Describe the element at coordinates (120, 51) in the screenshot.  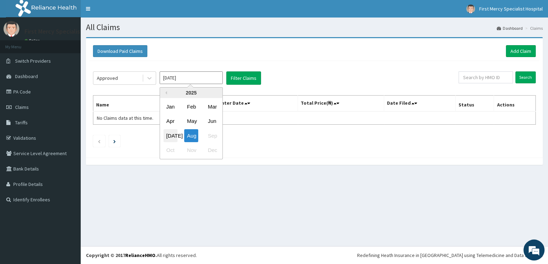
I see `button: Download Paid Claims` at that location.